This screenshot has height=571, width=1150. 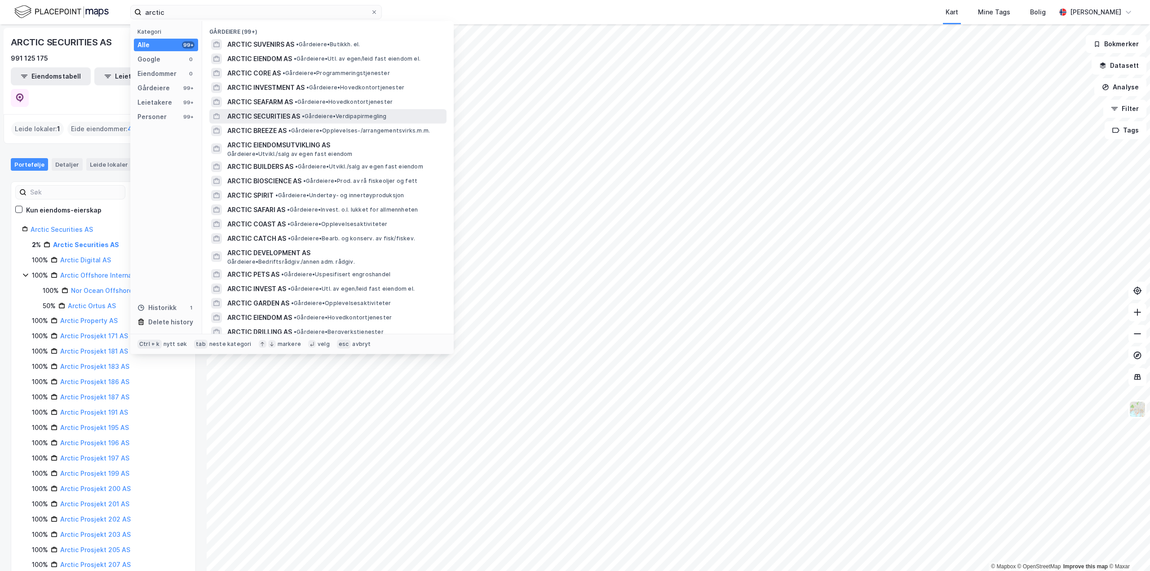 I want to click on a: Arctic Securities AS, so click(x=86, y=244).